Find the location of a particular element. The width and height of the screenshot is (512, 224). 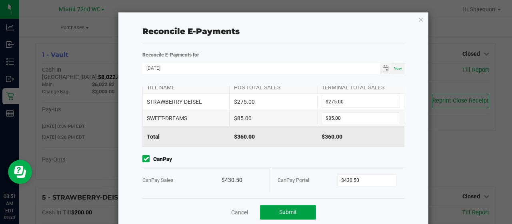

div: TERMINAL TOTAL SALES is located at coordinates (361, 87).